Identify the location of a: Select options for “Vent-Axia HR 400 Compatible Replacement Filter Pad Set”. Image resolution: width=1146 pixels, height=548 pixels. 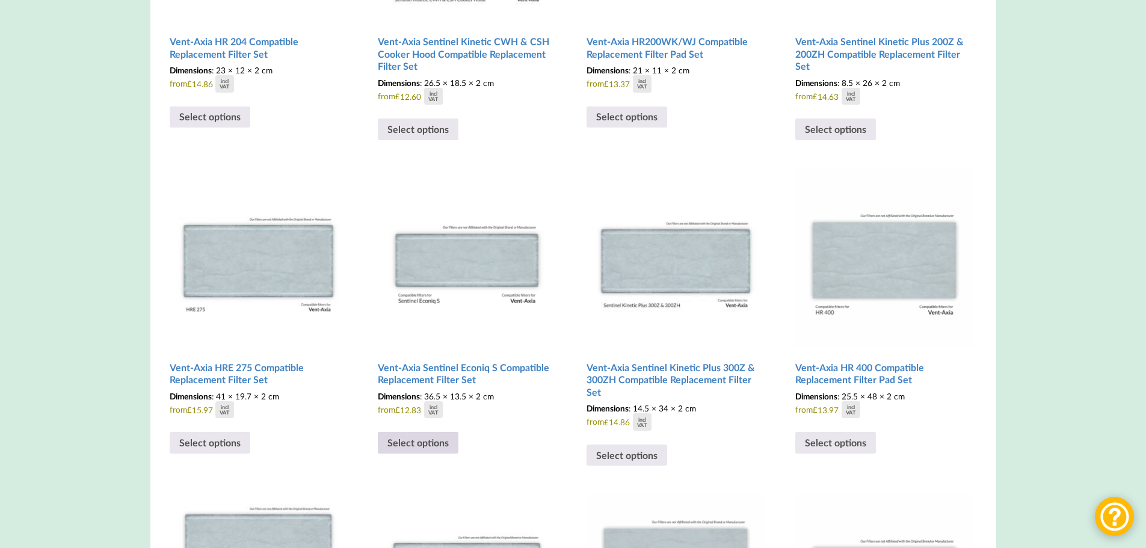
(835, 443).